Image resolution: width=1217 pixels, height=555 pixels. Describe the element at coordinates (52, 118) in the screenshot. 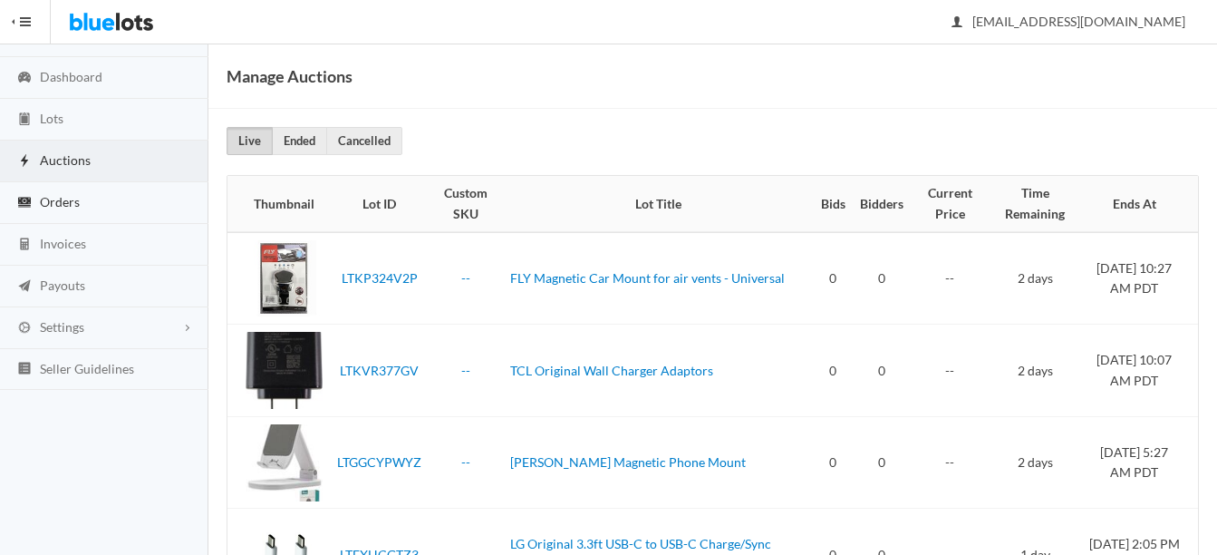

I see `span: Lots` at that location.